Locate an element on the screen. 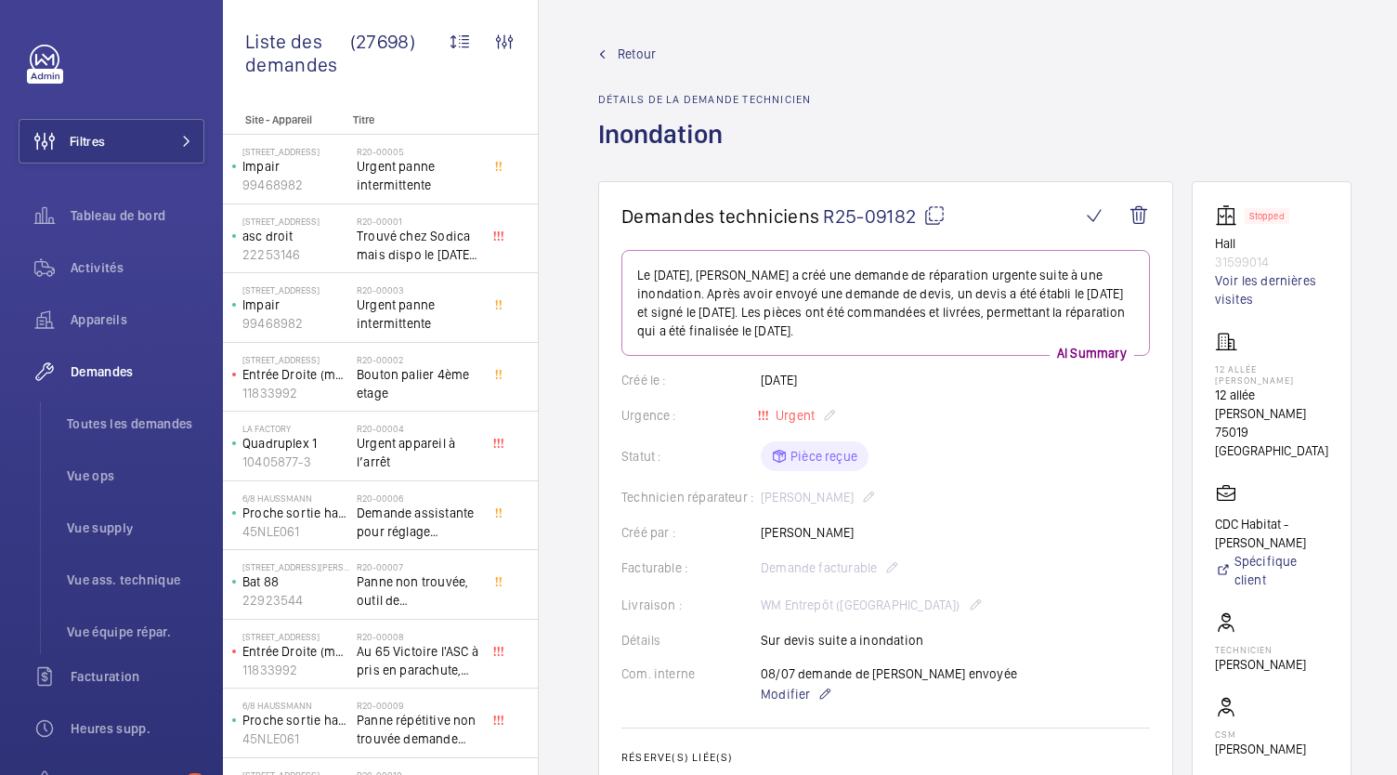  span: Vue ass. technique is located at coordinates (136, 580).